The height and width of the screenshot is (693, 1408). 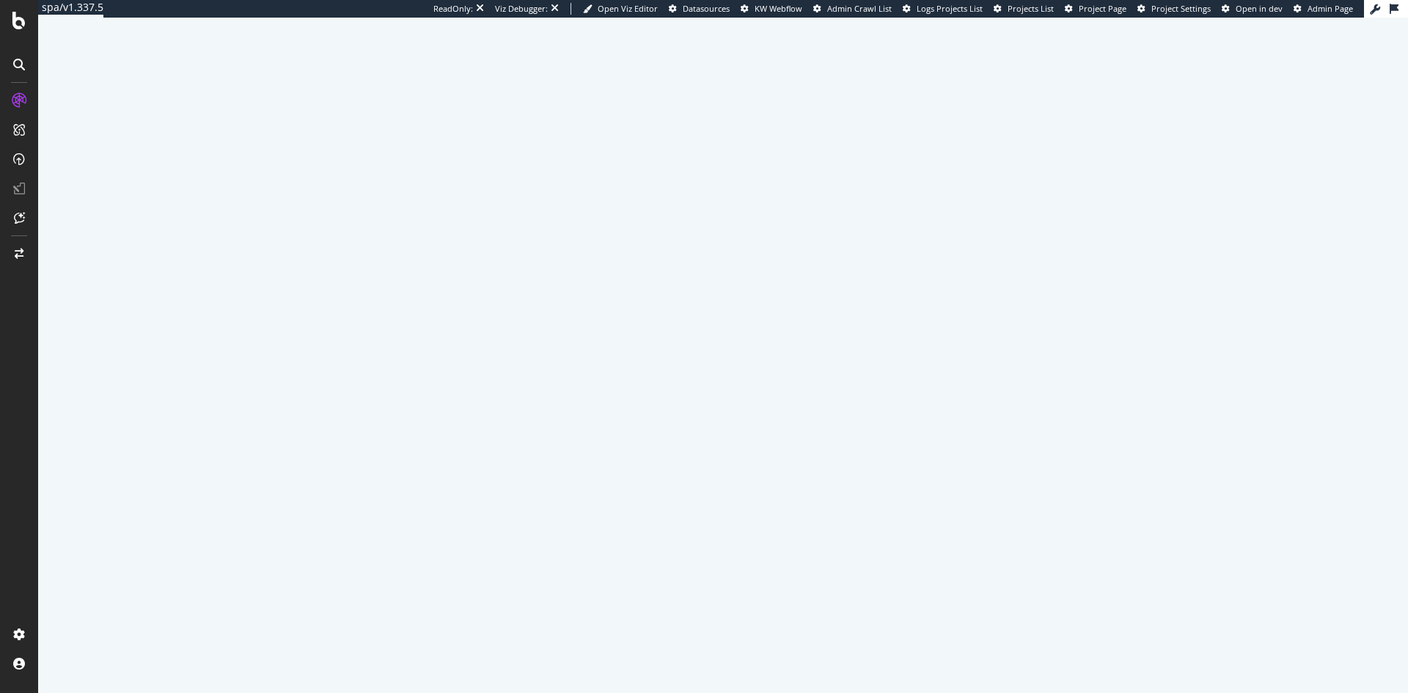 What do you see at coordinates (706, 8) in the screenshot?
I see `span: Datasources` at bounding box center [706, 8].